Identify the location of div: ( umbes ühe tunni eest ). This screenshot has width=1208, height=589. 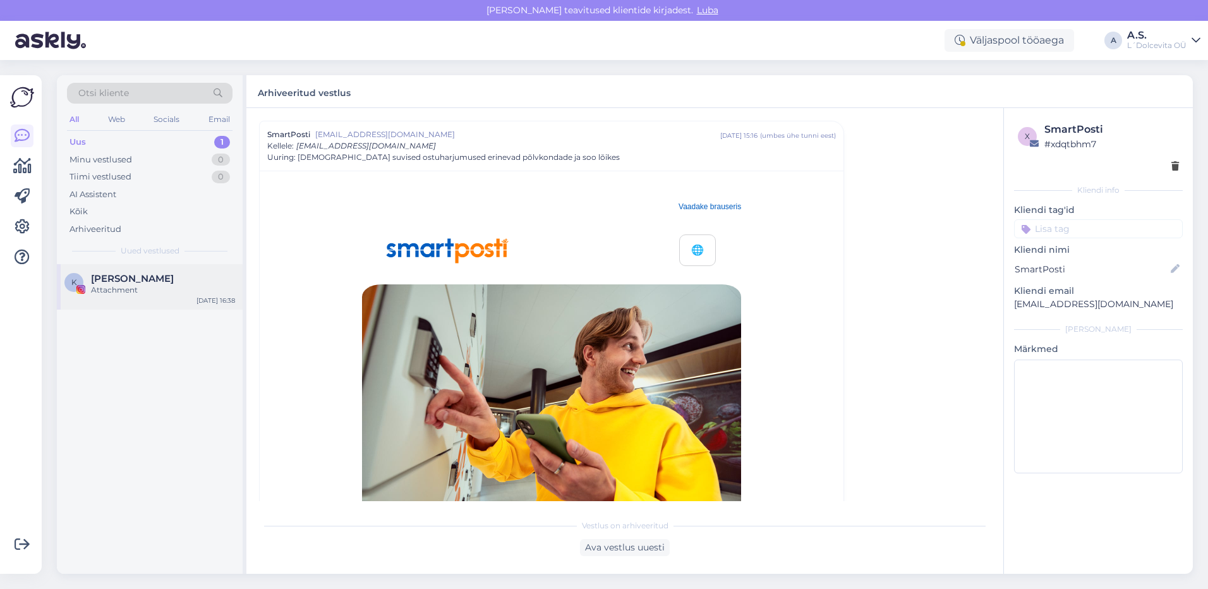
(798, 135).